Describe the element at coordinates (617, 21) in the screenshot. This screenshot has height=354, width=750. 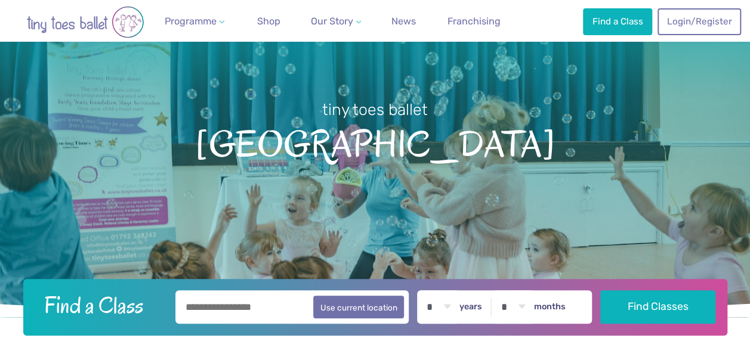
I see `a: Find a Class` at that location.